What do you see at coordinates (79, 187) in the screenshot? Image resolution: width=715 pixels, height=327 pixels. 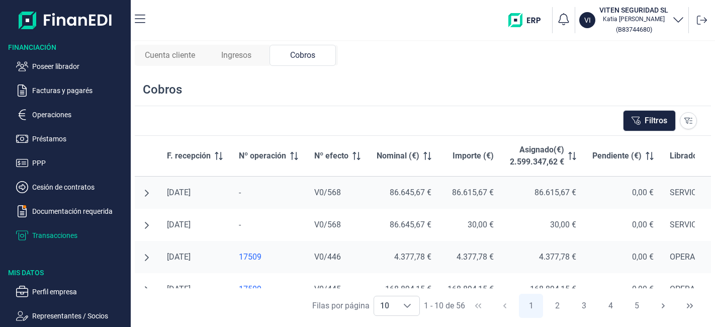 I see `p: Cesión de contratos` at bounding box center [79, 187].